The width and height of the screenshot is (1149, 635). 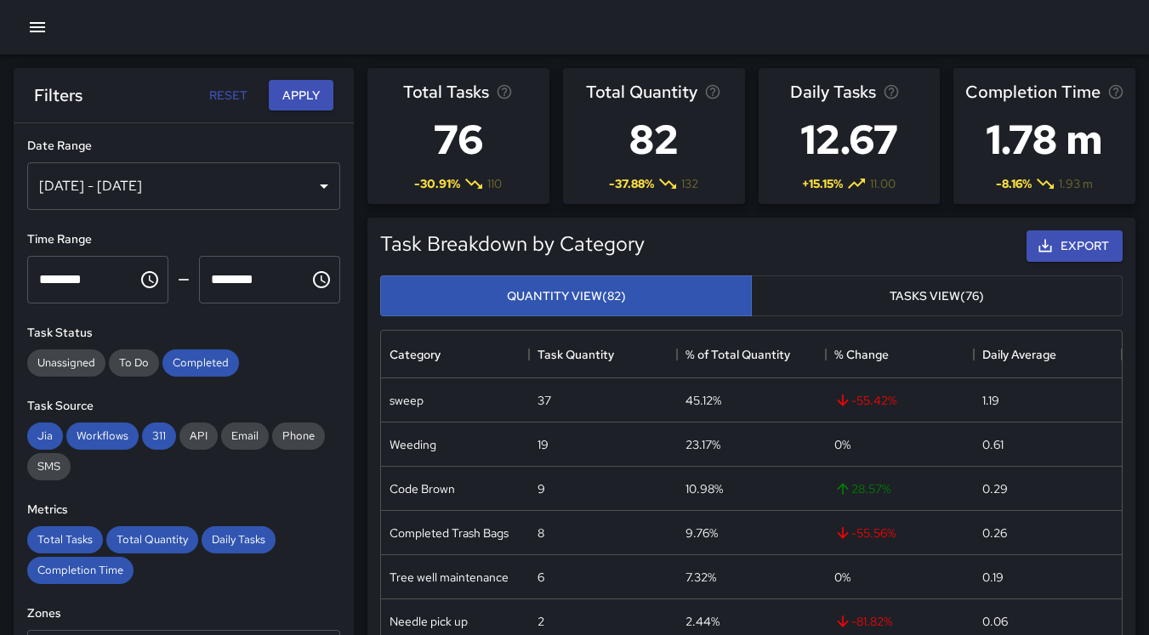 I want to click on span: 110, so click(x=494, y=184).